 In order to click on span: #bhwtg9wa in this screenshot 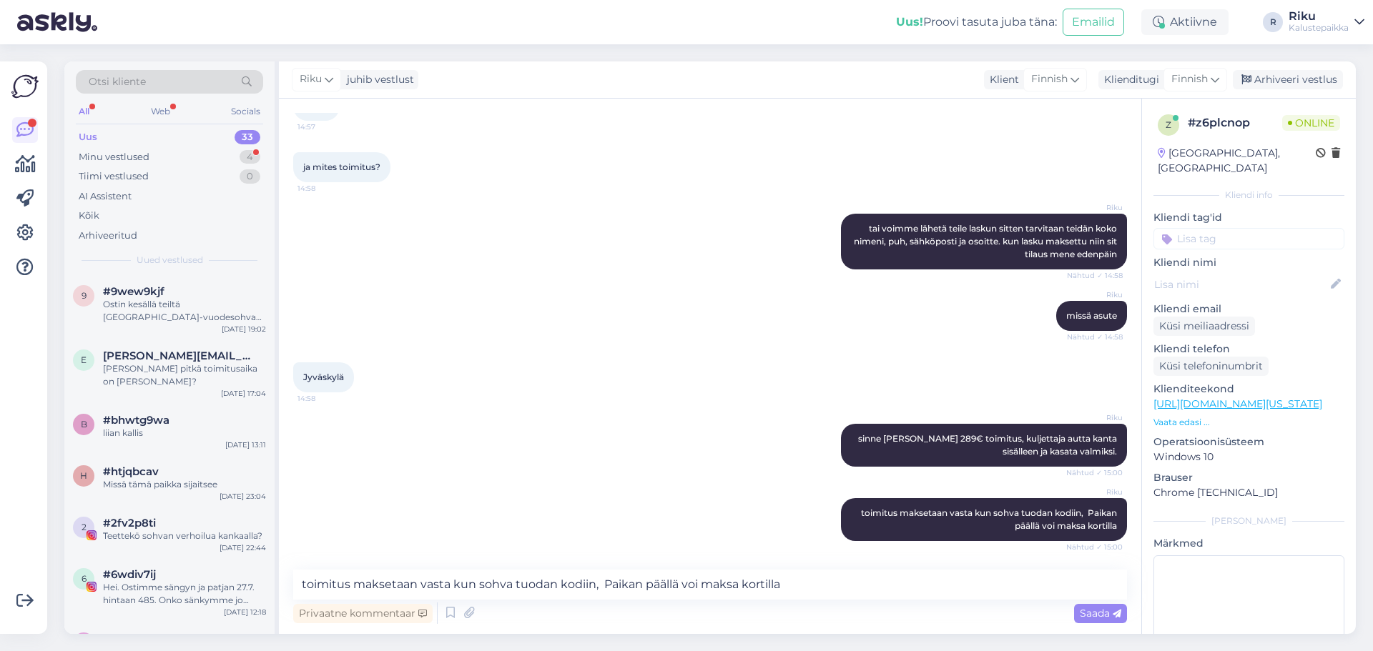, I will do `click(136, 420)`.